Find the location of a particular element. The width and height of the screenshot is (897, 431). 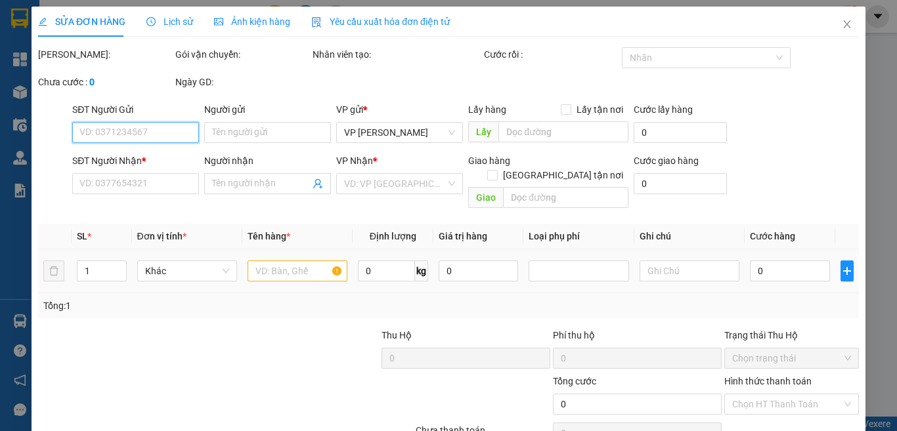

input: Cước giao hàng is located at coordinates (680, 184).